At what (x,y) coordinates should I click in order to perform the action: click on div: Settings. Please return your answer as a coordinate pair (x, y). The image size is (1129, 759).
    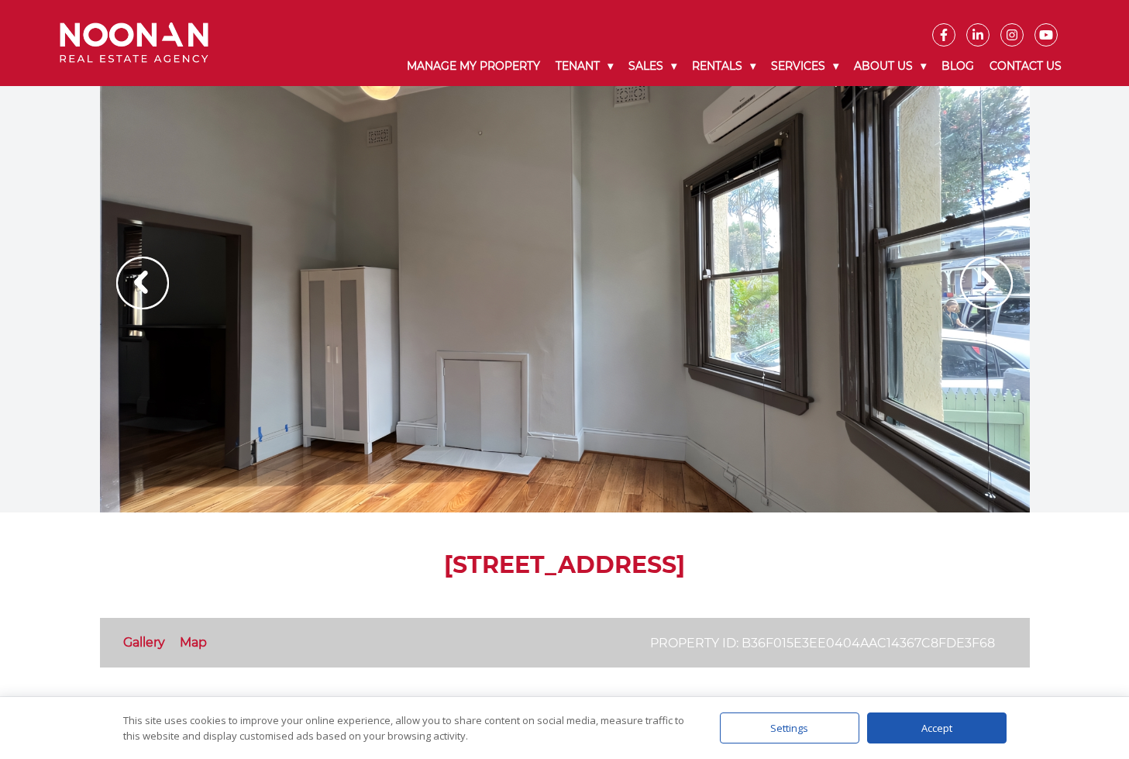
    Looking at the image, I should click on (790, 728).